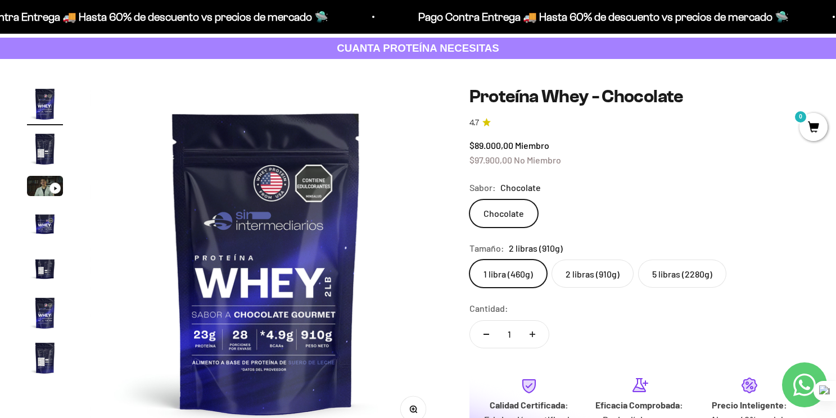 The height and width of the screenshot is (418, 836). Describe the element at coordinates (602, 17) in the screenshot. I see `p: Pago Contra Entrega 🚚 Hasta 60% de descuento vs precios de mercado 🛸` at that location.